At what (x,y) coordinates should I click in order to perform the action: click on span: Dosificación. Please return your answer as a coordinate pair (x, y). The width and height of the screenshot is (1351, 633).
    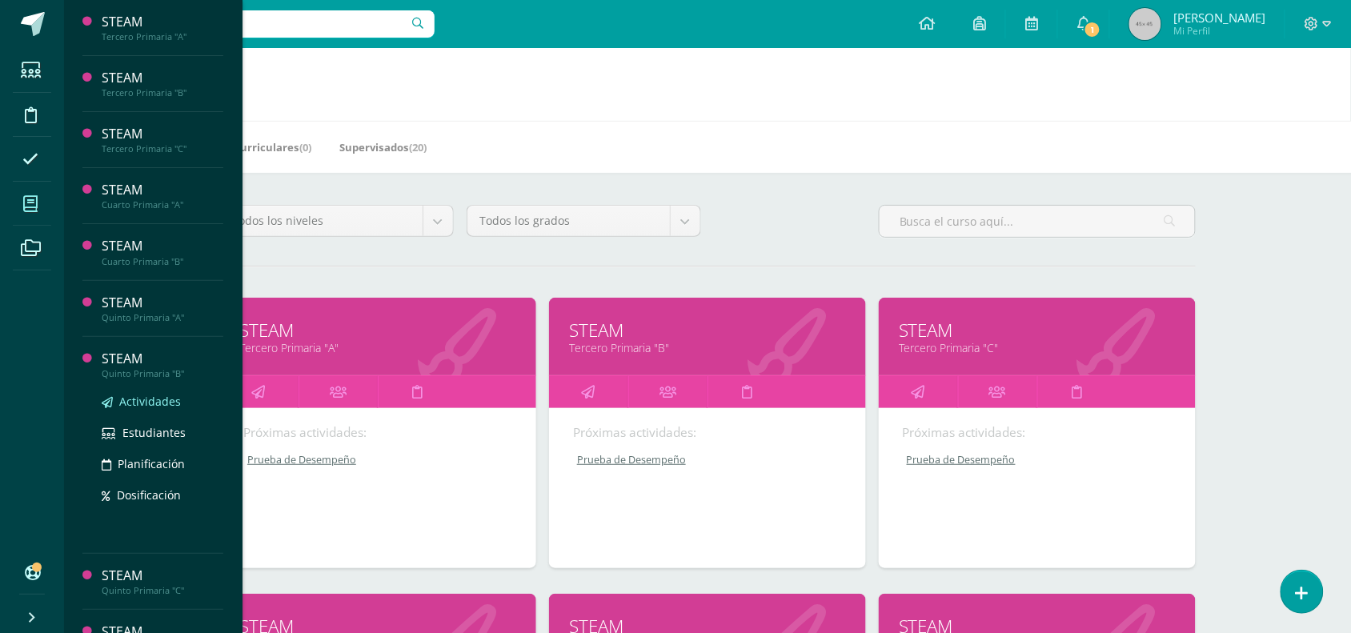
    Looking at the image, I should click on (149, 495).